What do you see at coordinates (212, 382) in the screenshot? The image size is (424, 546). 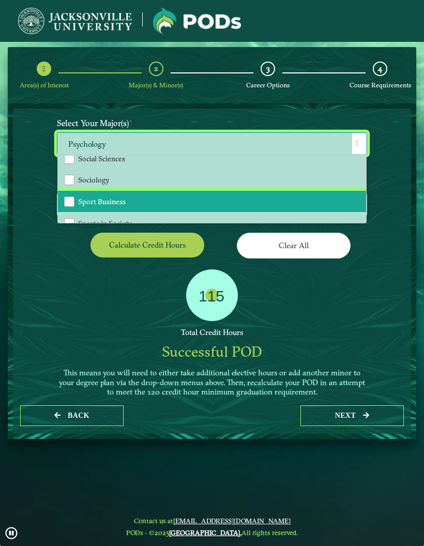 I see `p: This means you will need to either take additional elective hours or add another minor to your de...` at bounding box center [212, 382].